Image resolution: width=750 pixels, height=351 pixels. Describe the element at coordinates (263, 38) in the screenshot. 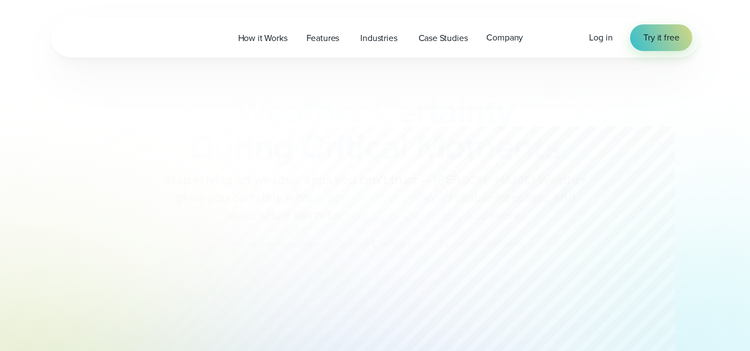

I see `span: How it Works` at that location.